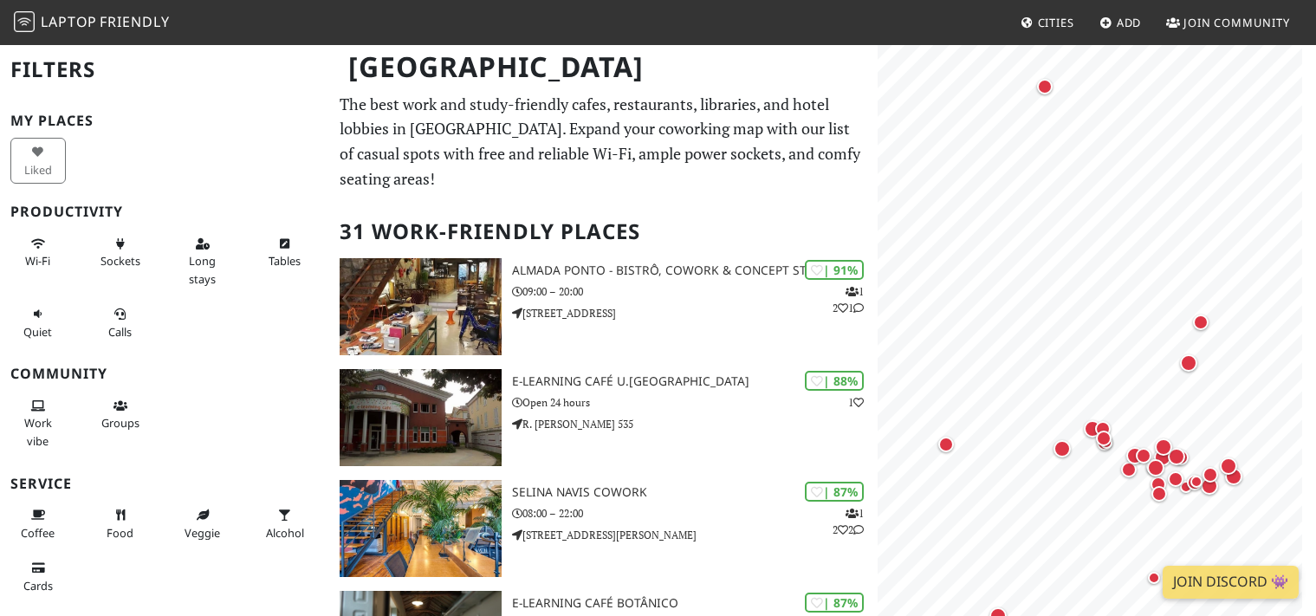 This screenshot has width=1316, height=616. What do you see at coordinates (38, 252) in the screenshot?
I see `button: Wi-Fi` at bounding box center [38, 252].